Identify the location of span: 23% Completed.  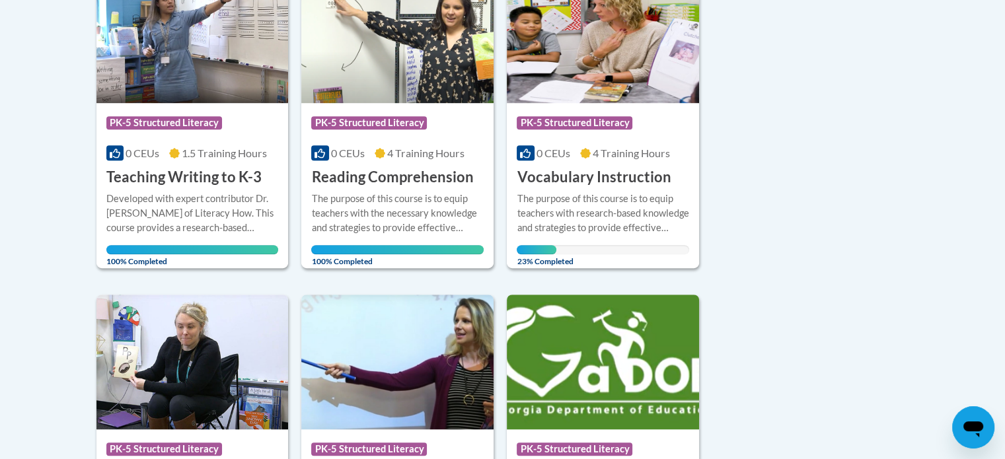
(537, 256).